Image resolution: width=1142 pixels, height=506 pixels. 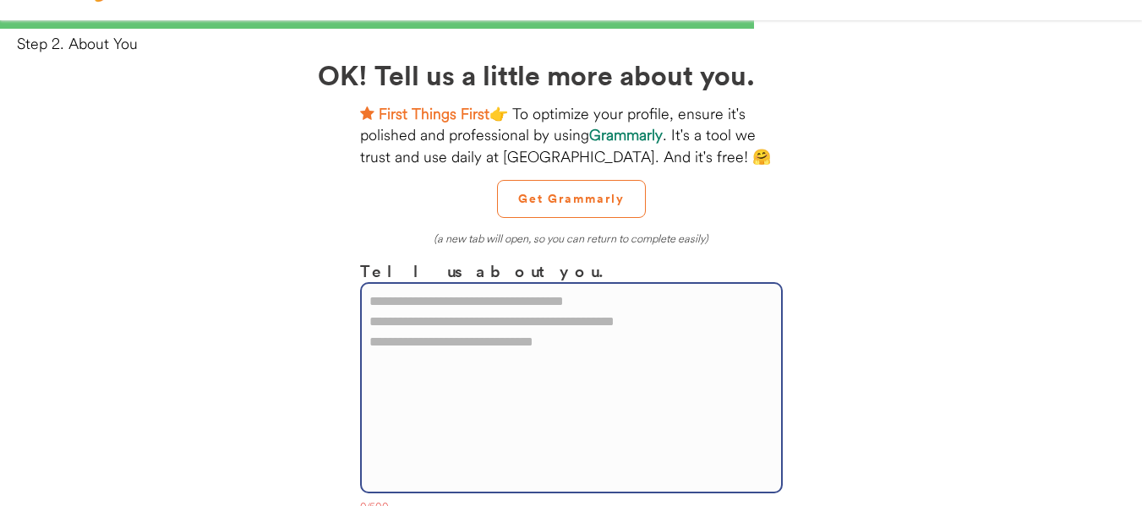 I want to click on button: Get Grammarly, so click(x=571, y=199).